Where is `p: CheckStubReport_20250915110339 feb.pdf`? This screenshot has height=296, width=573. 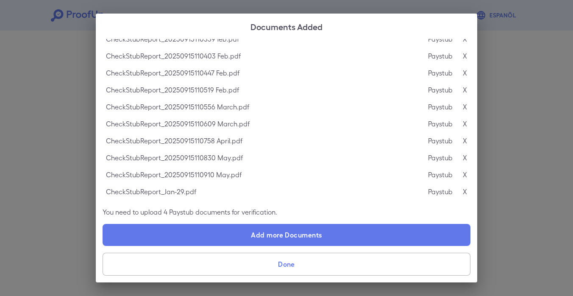
p: CheckStubReport_20250915110339 feb.pdf is located at coordinates (173, 39).